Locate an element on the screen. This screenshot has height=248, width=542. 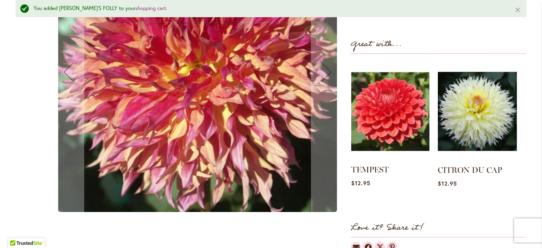
a: TEMPEST is located at coordinates (370, 169).